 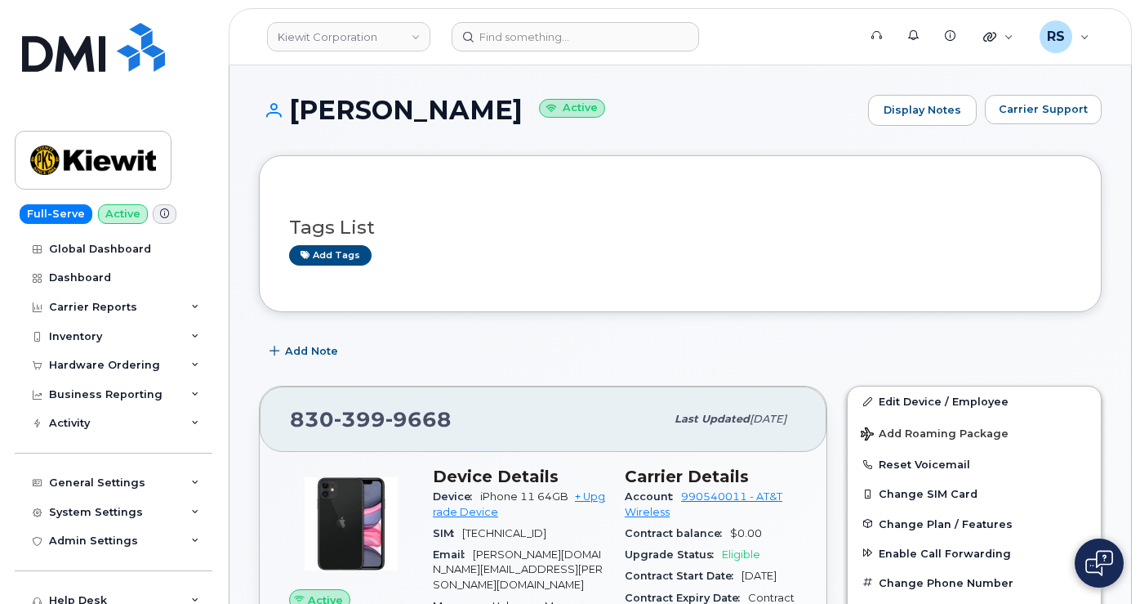 What do you see at coordinates (653, 496) in the screenshot?
I see `span: Account` at bounding box center [653, 496].